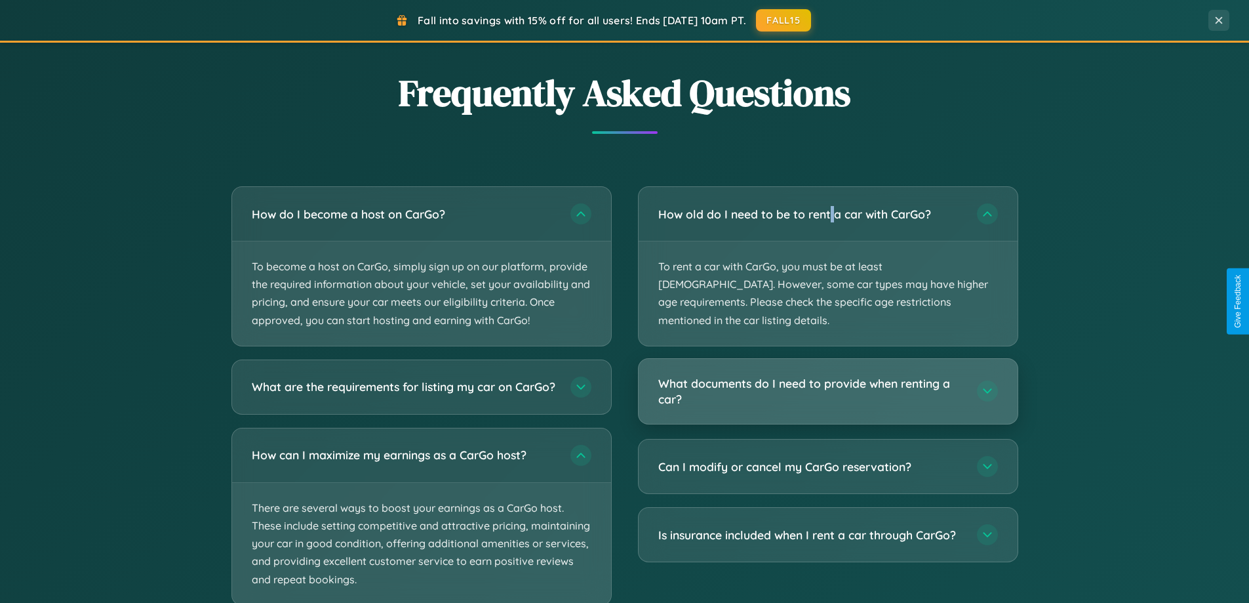  What do you see at coordinates (625, 92) in the screenshot?
I see `h2: Frequently Asked Questions` at bounding box center [625, 92].